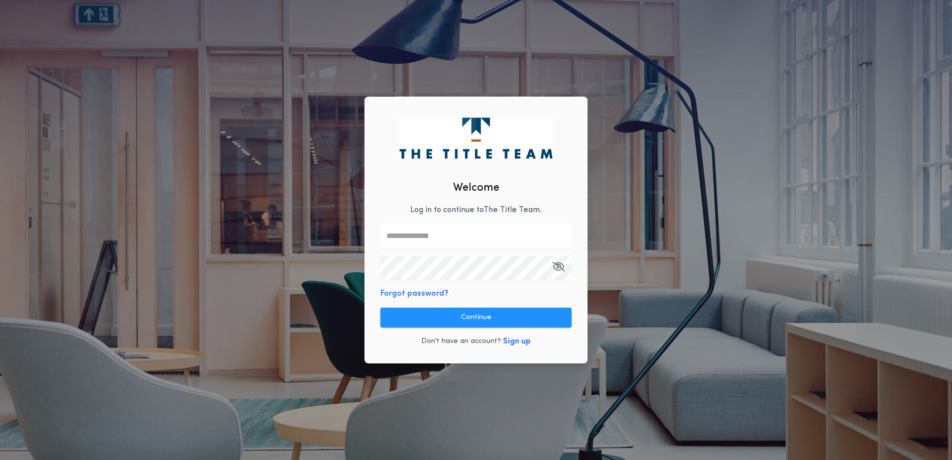  What do you see at coordinates (476, 138) in the screenshot?
I see `img: logo` at bounding box center [476, 138].